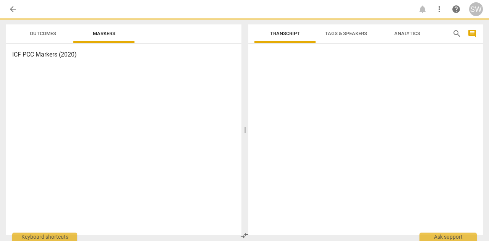 The width and height of the screenshot is (489, 241). What do you see at coordinates (472, 34) in the screenshot?
I see `span: comment` at bounding box center [472, 34].